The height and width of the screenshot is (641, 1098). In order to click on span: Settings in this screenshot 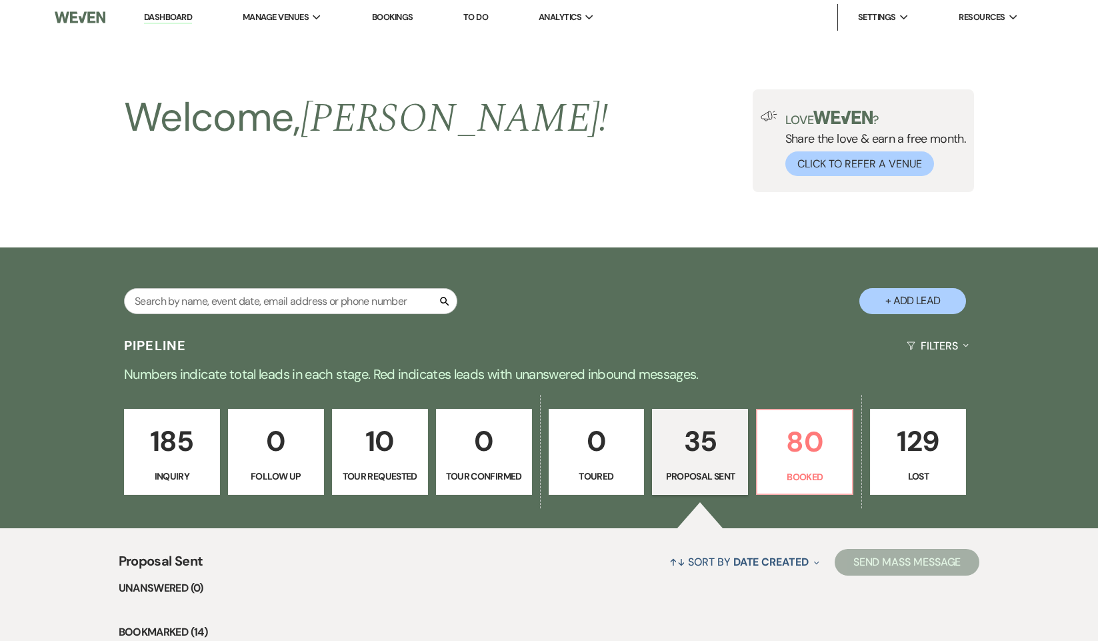, I will do `click(877, 17)`.